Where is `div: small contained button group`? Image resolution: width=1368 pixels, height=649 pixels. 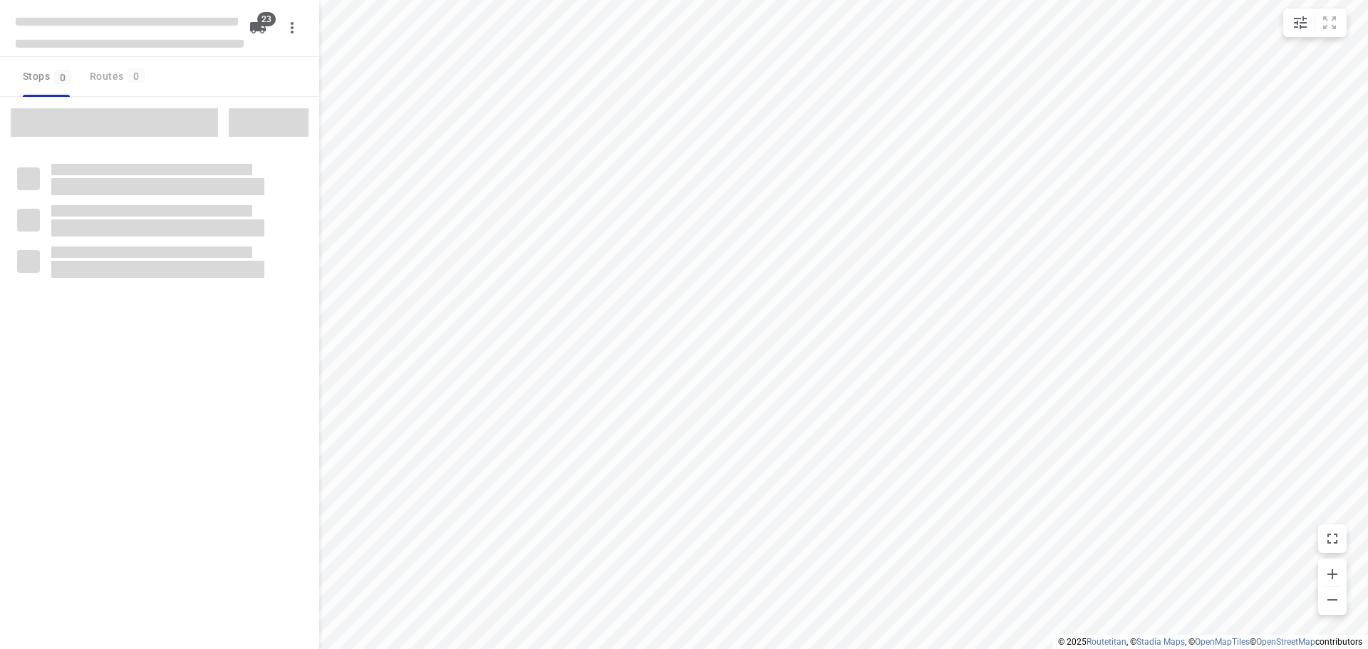 div: small contained button group is located at coordinates (1314, 23).